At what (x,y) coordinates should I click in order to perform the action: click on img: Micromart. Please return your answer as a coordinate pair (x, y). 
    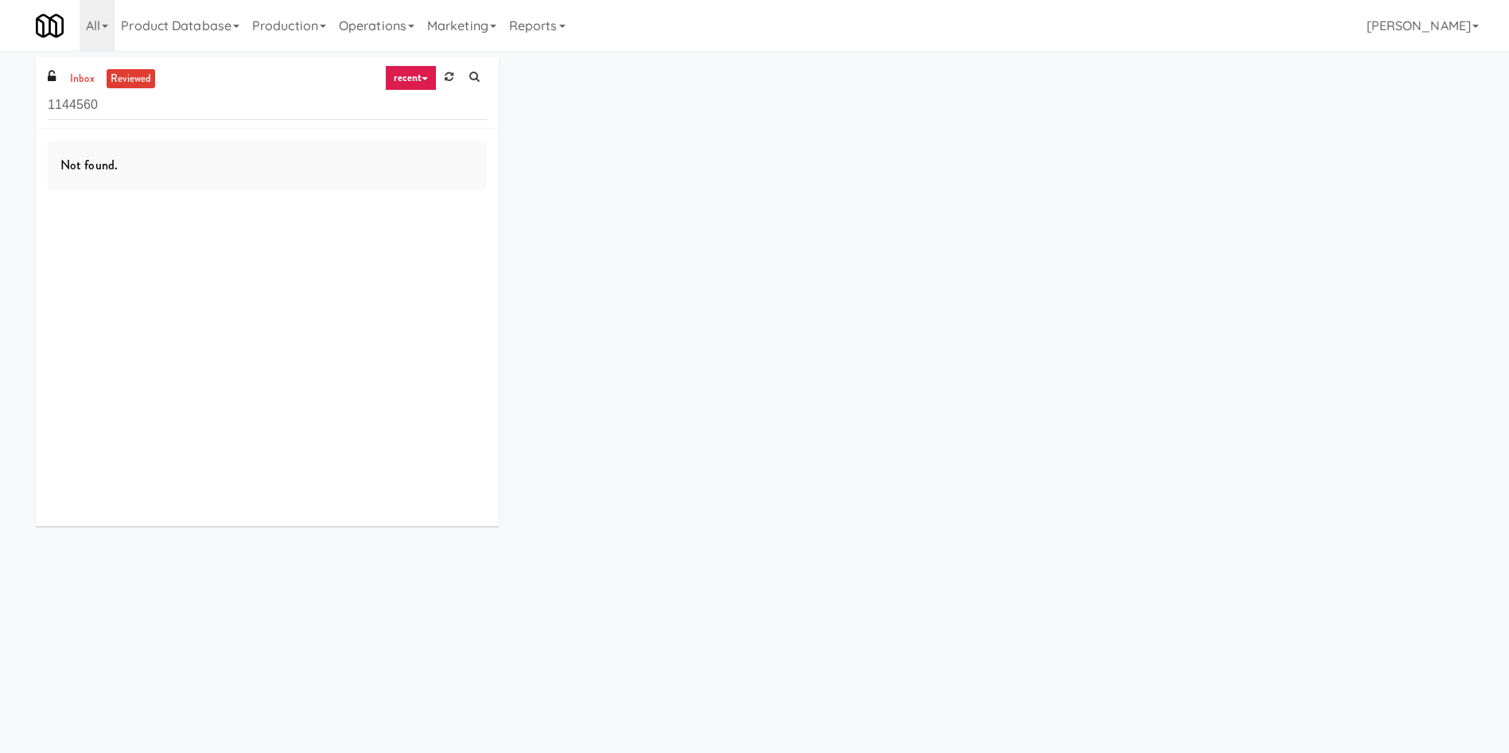
    Looking at the image, I should click on (49, 25).